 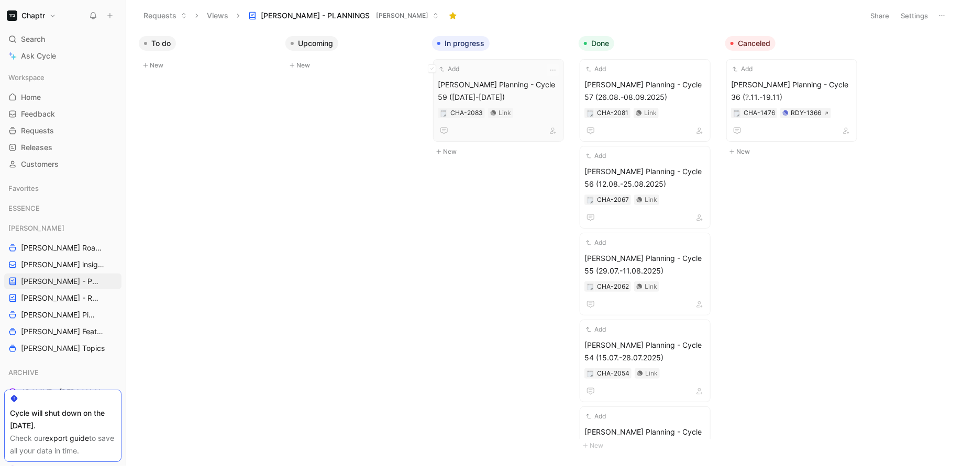 What do you see at coordinates (165, 16) in the screenshot?
I see `button: Requests` at bounding box center [165, 16].